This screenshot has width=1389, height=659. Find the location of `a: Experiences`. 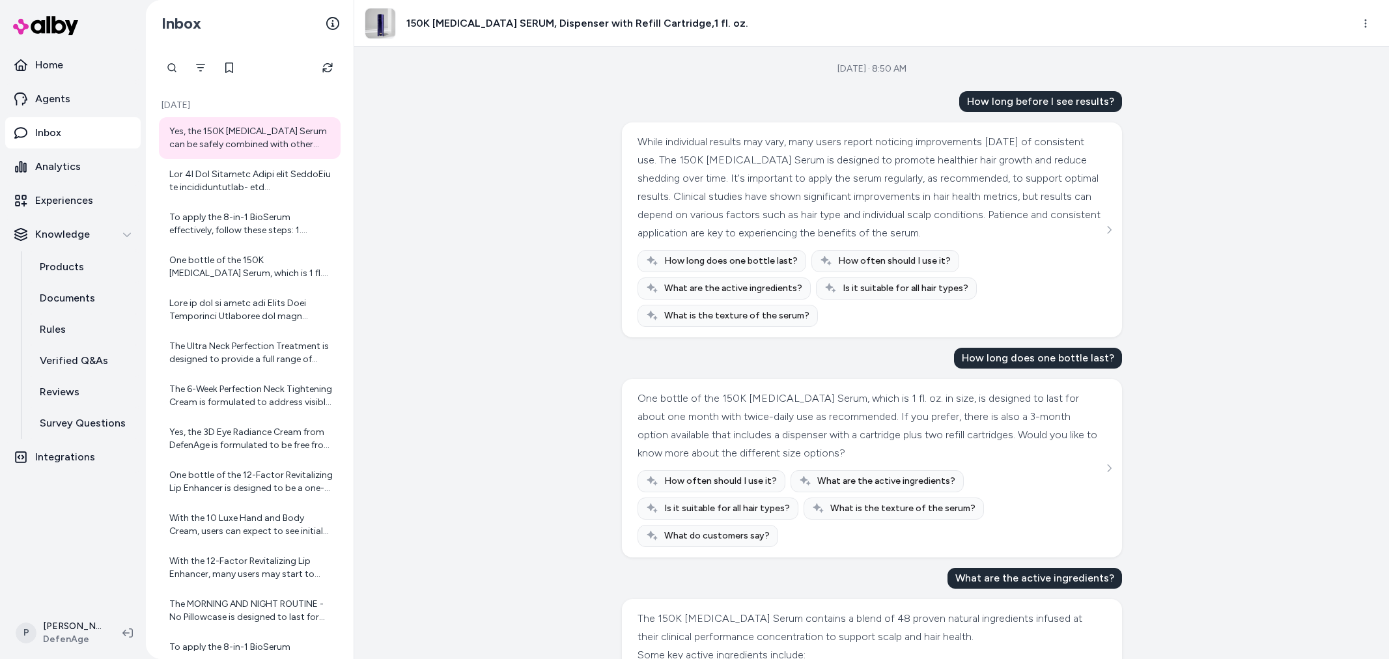

a: Experiences is located at coordinates (73, 201).